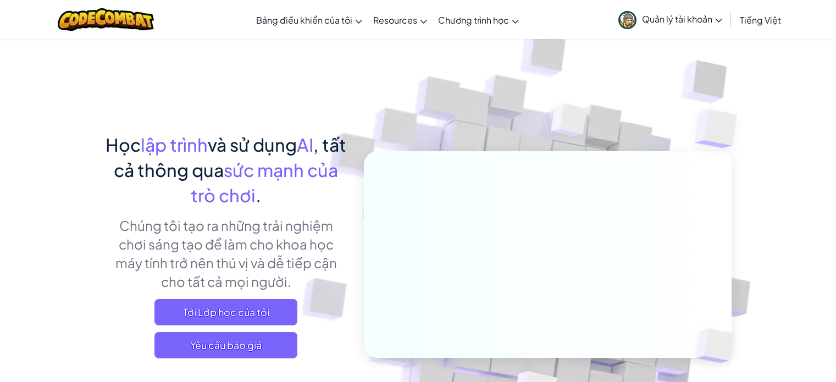 The height and width of the screenshot is (382, 836). What do you see at coordinates (226, 312) in the screenshot?
I see `a: Tới Lớp học của tôi` at bounding box center [226, 312].